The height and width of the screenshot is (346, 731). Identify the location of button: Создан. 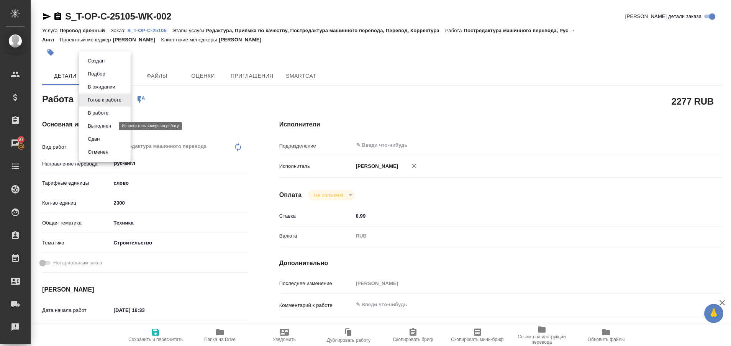
(96, 61).